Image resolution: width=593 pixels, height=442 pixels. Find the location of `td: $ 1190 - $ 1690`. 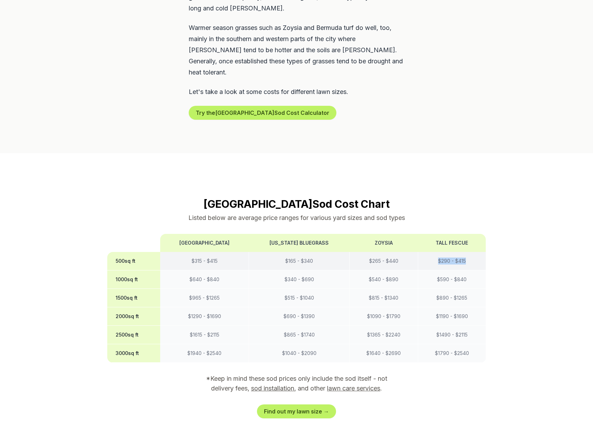

td: $ 1190 - $ 1690 is located at coordinates (451, 316).